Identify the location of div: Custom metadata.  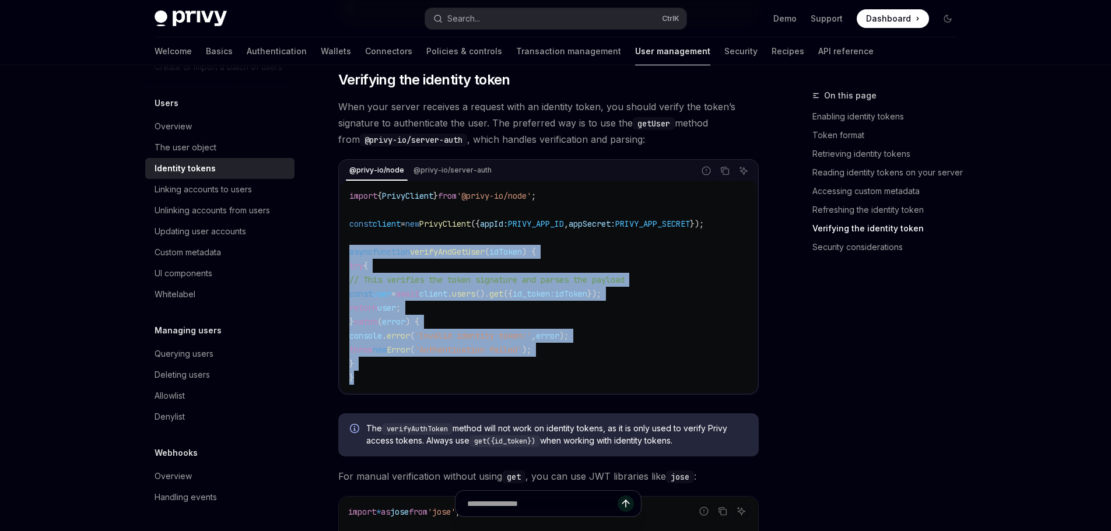
(188, 253).